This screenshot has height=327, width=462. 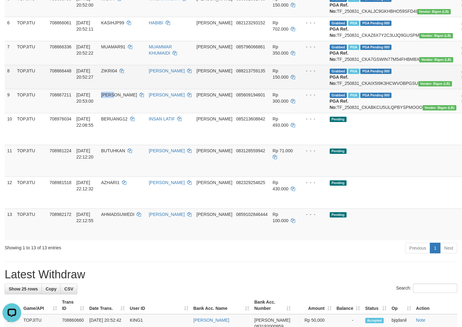 I want to click on span: AHMADSUWEDI, so click(x=118, y=214).